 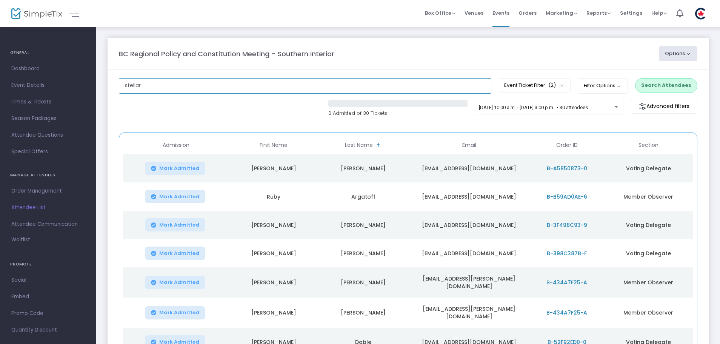 What do you see at coordinates (48, 175) in the screenshot?
I see `h4: MANAGE ATTENDEES` at bounding box center [48, 175].